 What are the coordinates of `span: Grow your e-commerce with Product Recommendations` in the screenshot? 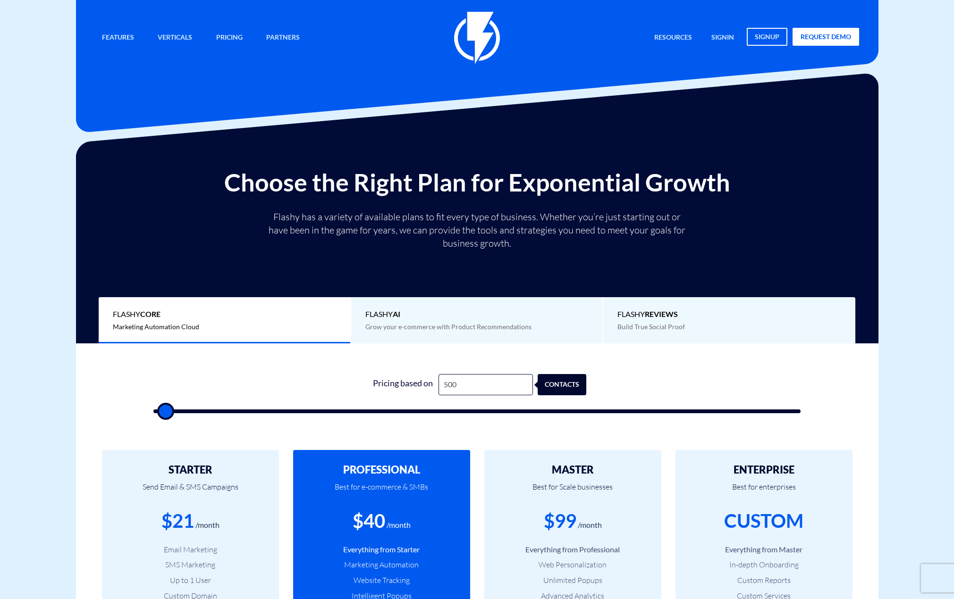 It's located at (448, 327).